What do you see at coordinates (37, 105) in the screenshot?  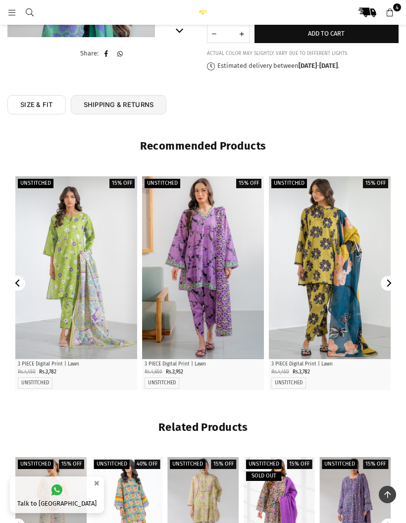 I see `a: SIZE & FIT` at bounding box center [37, 105].